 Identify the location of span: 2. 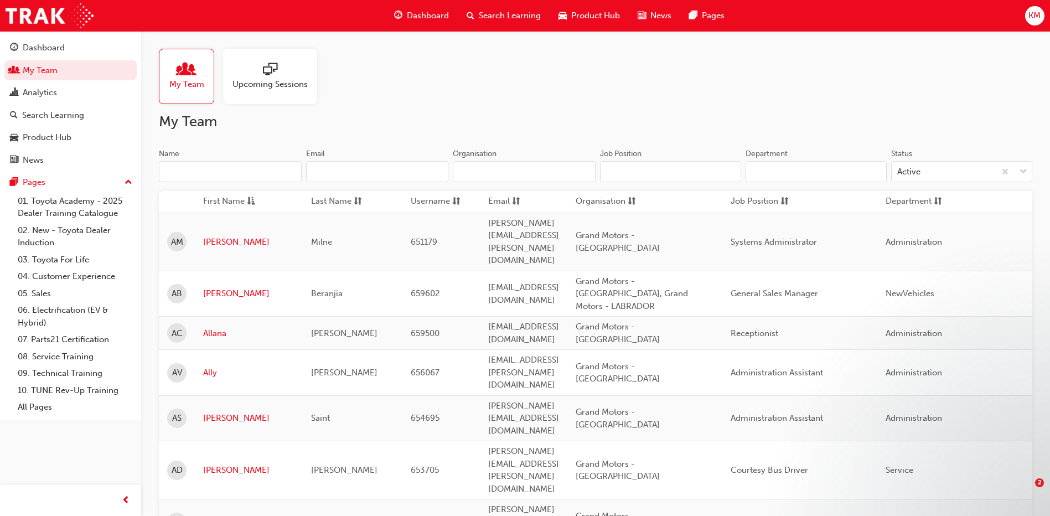
(1040, 483).